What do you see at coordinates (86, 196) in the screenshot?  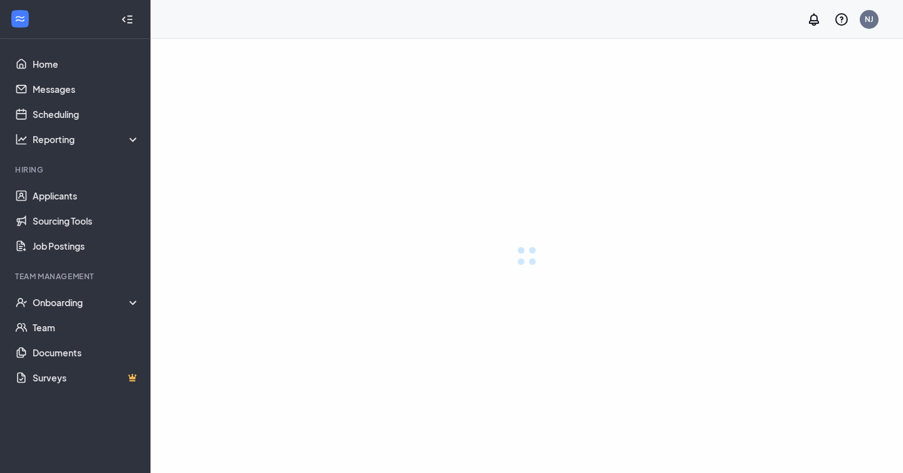 I see `a: Applicants` at bounding box center [86, 196].